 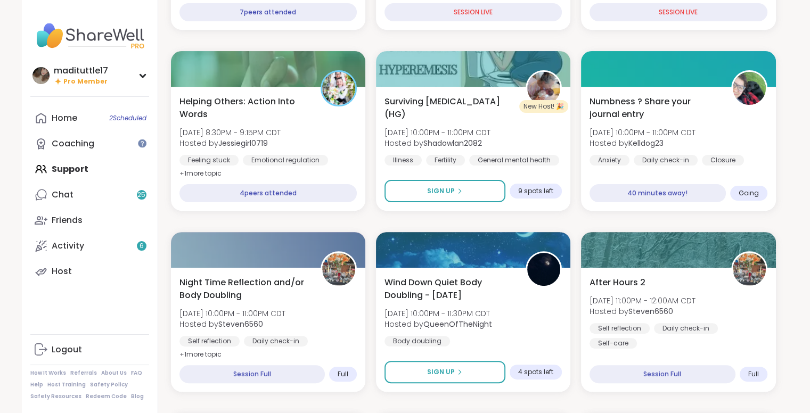 I want to click on a: Host, so click(x=89, y=271).